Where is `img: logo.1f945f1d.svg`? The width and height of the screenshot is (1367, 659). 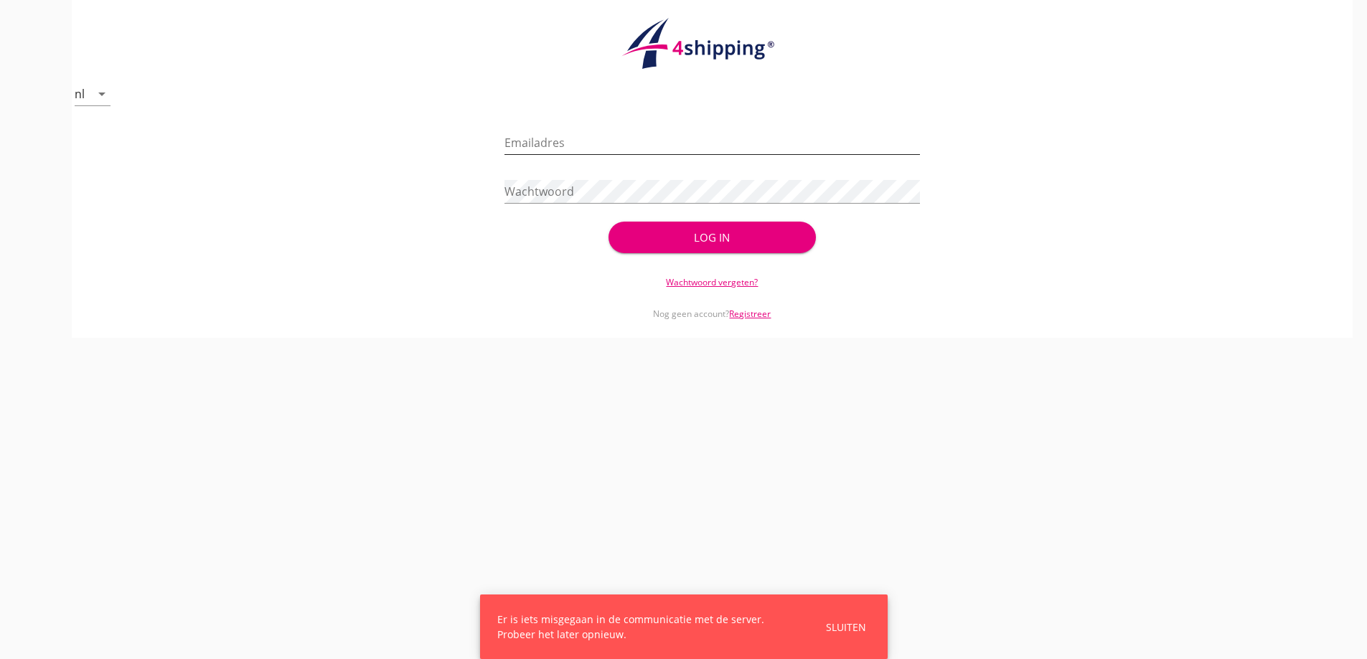 img: logo.1f945f1d.svg is located at coordinates (712, 44).